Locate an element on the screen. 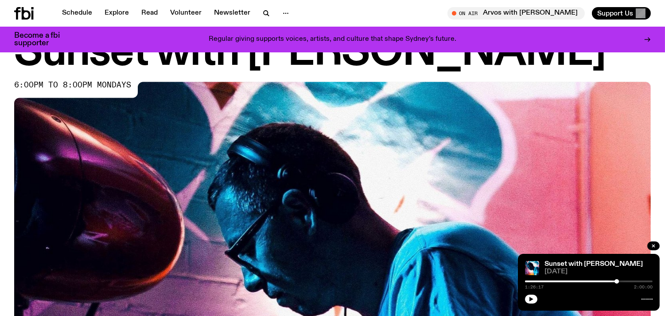 This screenshot has height=316, width=665. a: Explore is located at coordinates (117, 13).